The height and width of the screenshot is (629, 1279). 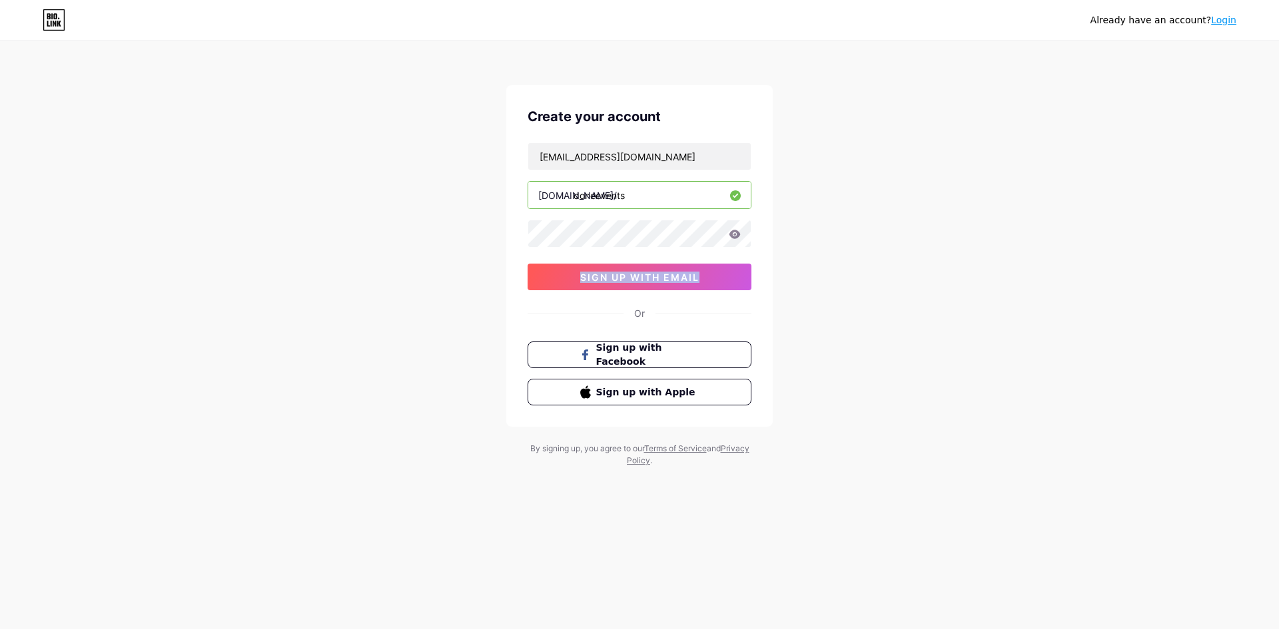 I want to click on input: Email, so click(x=639, y=157).